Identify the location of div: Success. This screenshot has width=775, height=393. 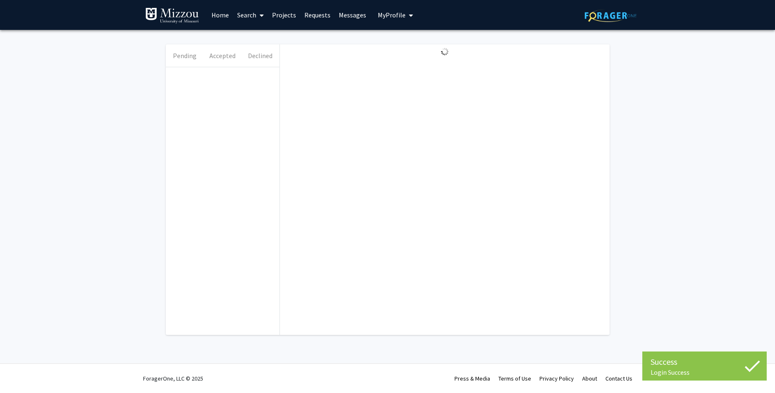
(705, 362).